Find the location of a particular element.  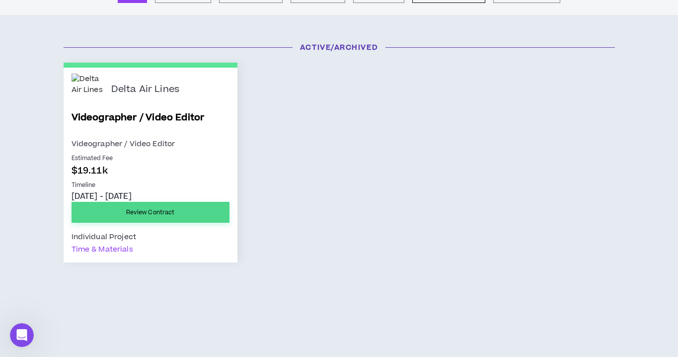

div: Individual Project is located at coordinates (104, 236).